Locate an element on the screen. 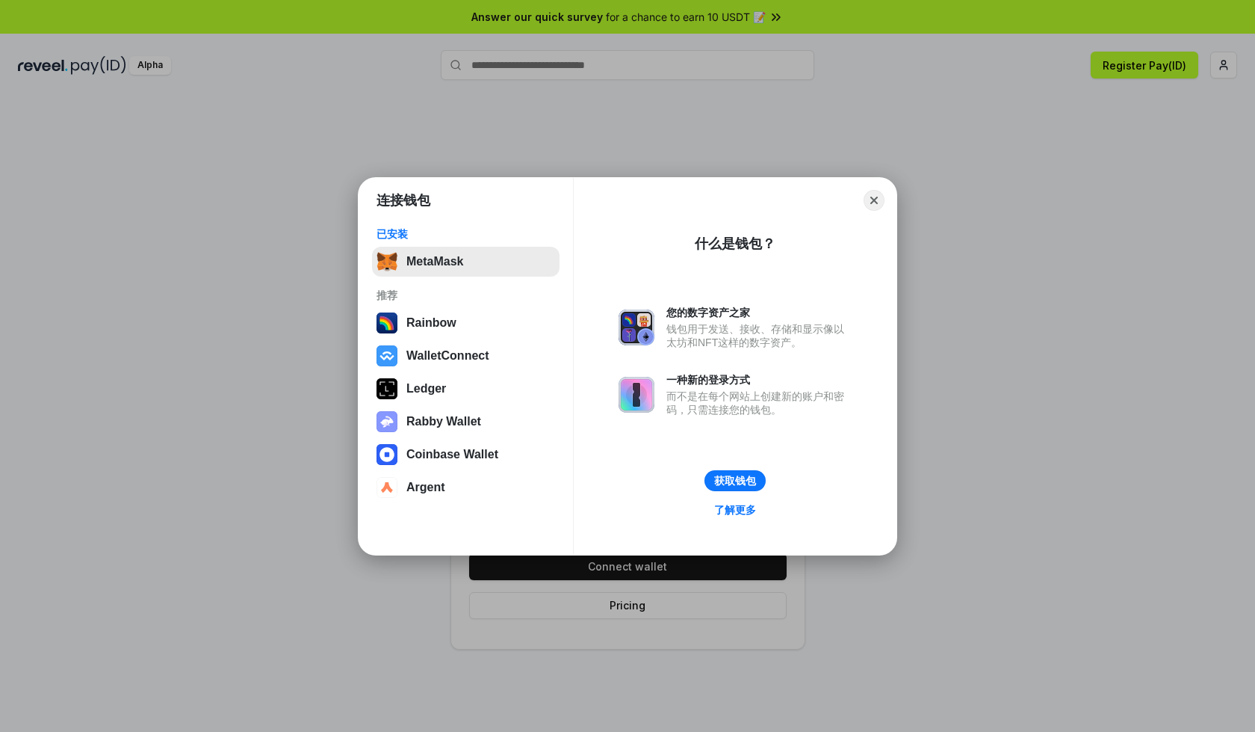  button: Rabby Wallet is located at coordinates (466, 421).